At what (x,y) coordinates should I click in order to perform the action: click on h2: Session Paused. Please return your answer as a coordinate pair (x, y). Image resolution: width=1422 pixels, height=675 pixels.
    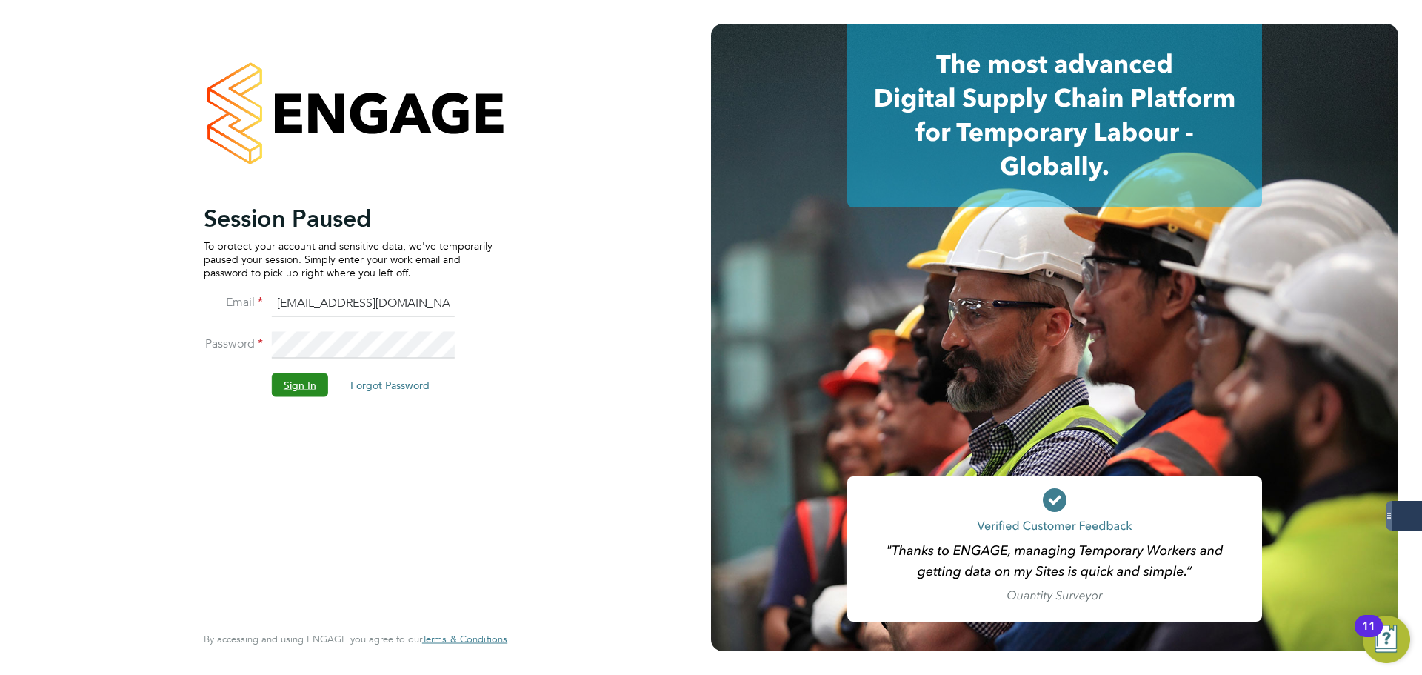
    Looking at the image, I should click on (348, 218).